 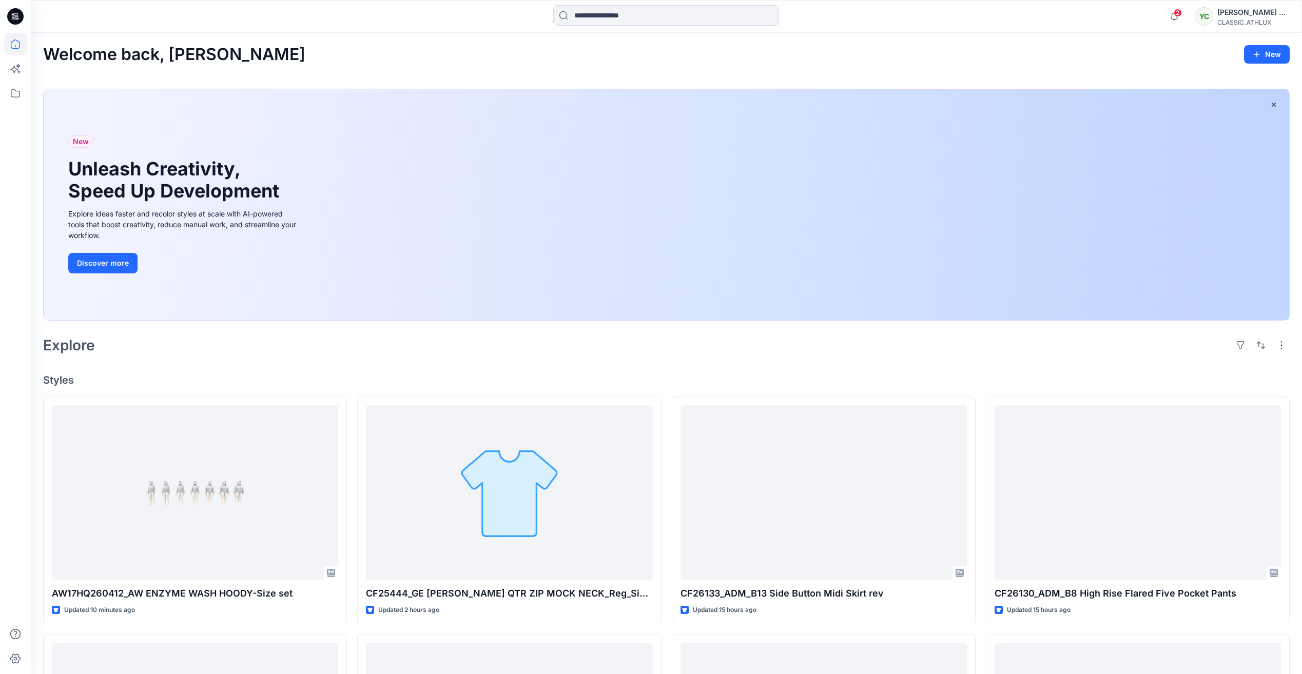 I want to click on span: 2, so click(x=1178, y=13).